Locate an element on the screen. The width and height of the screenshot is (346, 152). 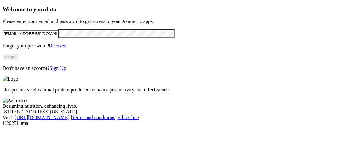
p: Please enter your email and password to get access to your Asimetrix apps: is located at coordinates (173, 21).